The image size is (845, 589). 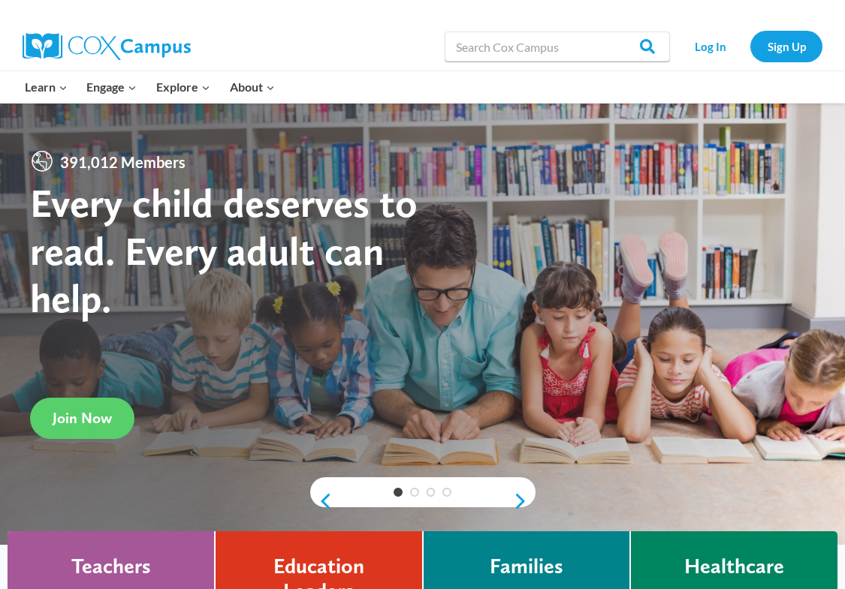 What do you see at coordinates (82, 418) in the screenshot?
I see `span: Join Now` at bounding box center [82, 418].